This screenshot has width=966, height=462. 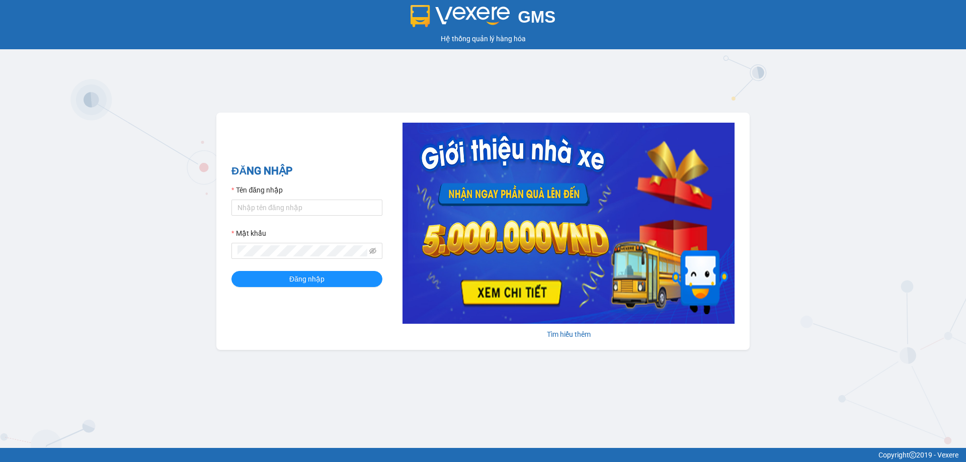 What do you see at coordinates (249, 233) in the screenshot?
I see `label: Mật khẩu` at bounding box center [249, 233].